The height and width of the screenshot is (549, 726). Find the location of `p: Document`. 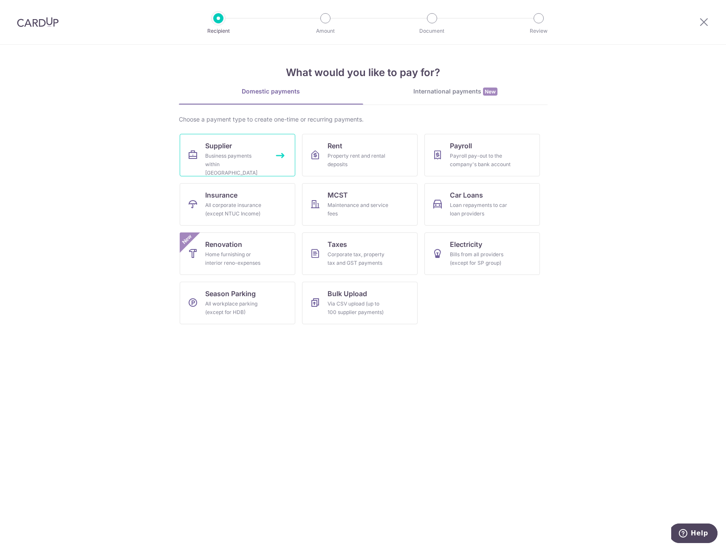

p: Document is located at coordinates (432, 31).